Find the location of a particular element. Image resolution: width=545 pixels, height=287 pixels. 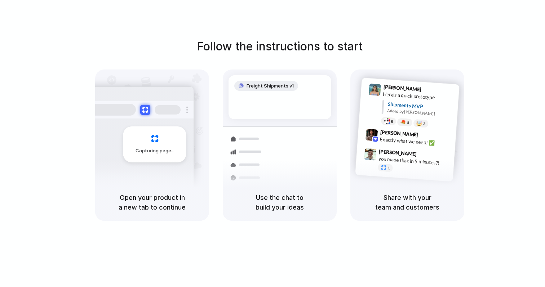

span: 5 is located at coordinates (408, 122).